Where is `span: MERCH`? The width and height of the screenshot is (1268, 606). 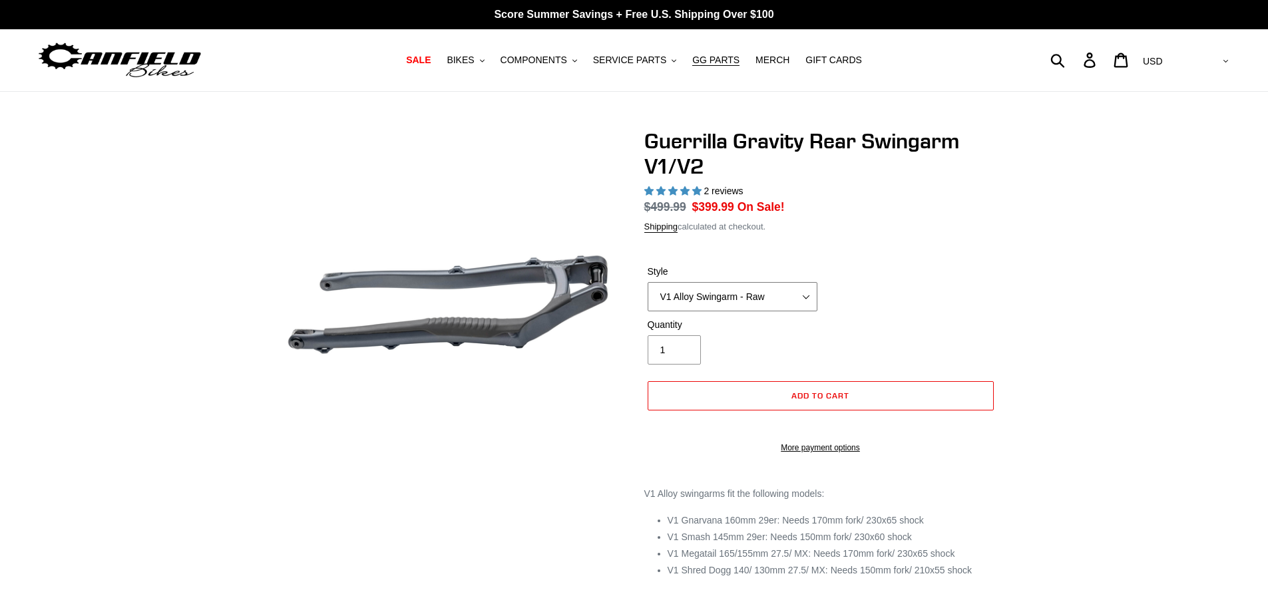 span: MERCH is located at coordinates (772, 60).